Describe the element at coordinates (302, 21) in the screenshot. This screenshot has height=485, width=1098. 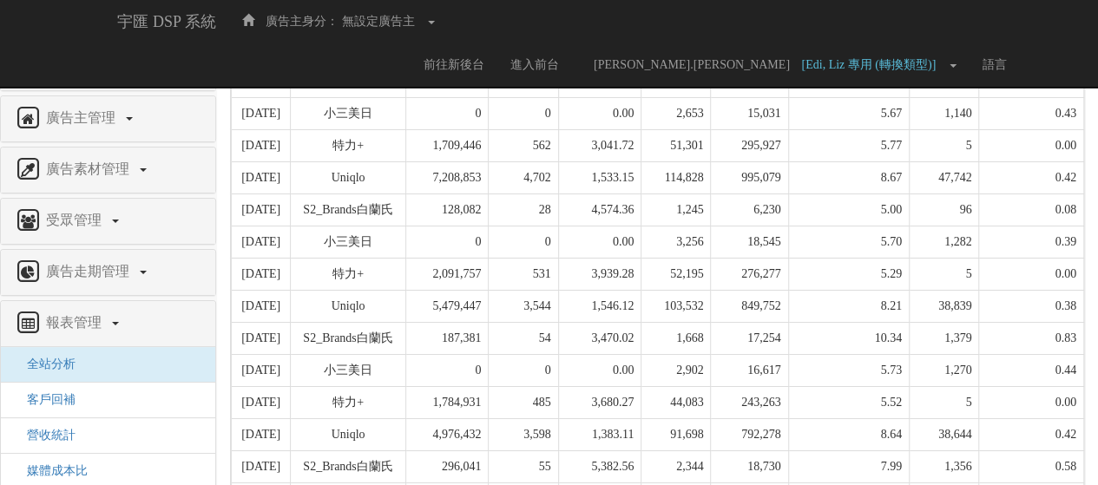
I see `span: 廣告主身分：` at that location.